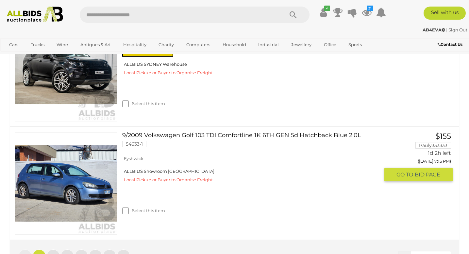  Describe the element at coordinates (355, 44) in the screenshot. I see `a: Sports` at that location.